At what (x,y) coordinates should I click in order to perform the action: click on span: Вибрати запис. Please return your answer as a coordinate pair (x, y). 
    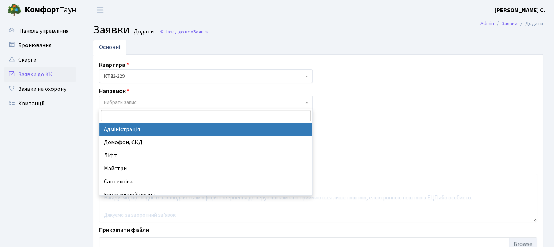
    Looking at the image, I should click on (120, 103).